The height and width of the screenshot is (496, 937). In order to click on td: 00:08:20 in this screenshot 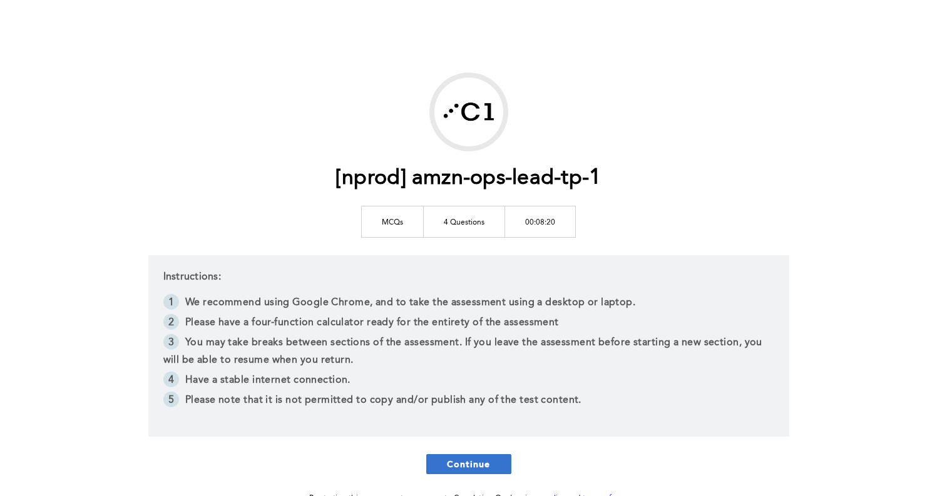, I will do `click(540, 222)`.